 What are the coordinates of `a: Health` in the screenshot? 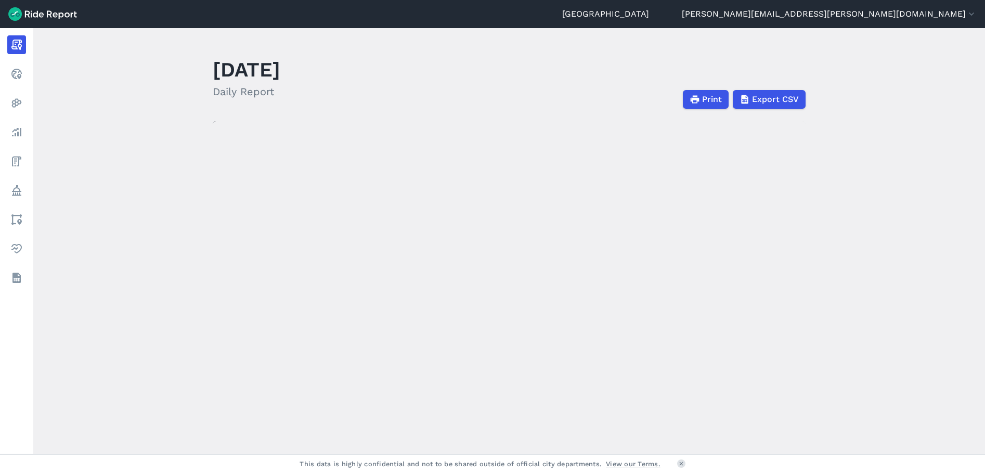 It's located at (17, 249).